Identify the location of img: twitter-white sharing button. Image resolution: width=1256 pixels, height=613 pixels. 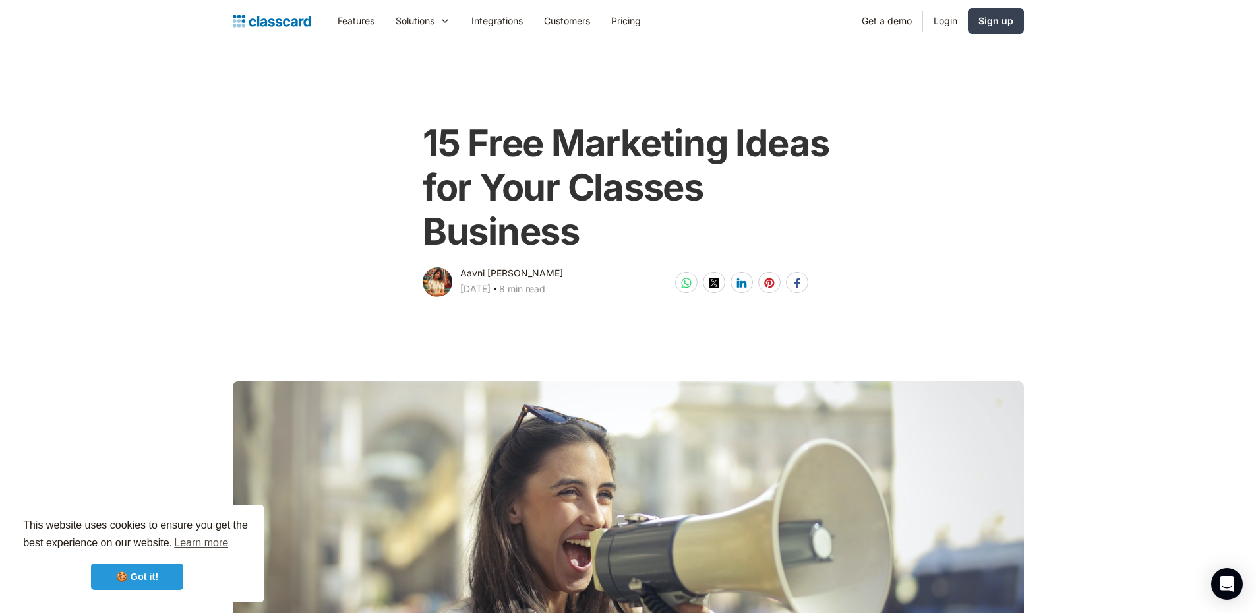
(714, 283).